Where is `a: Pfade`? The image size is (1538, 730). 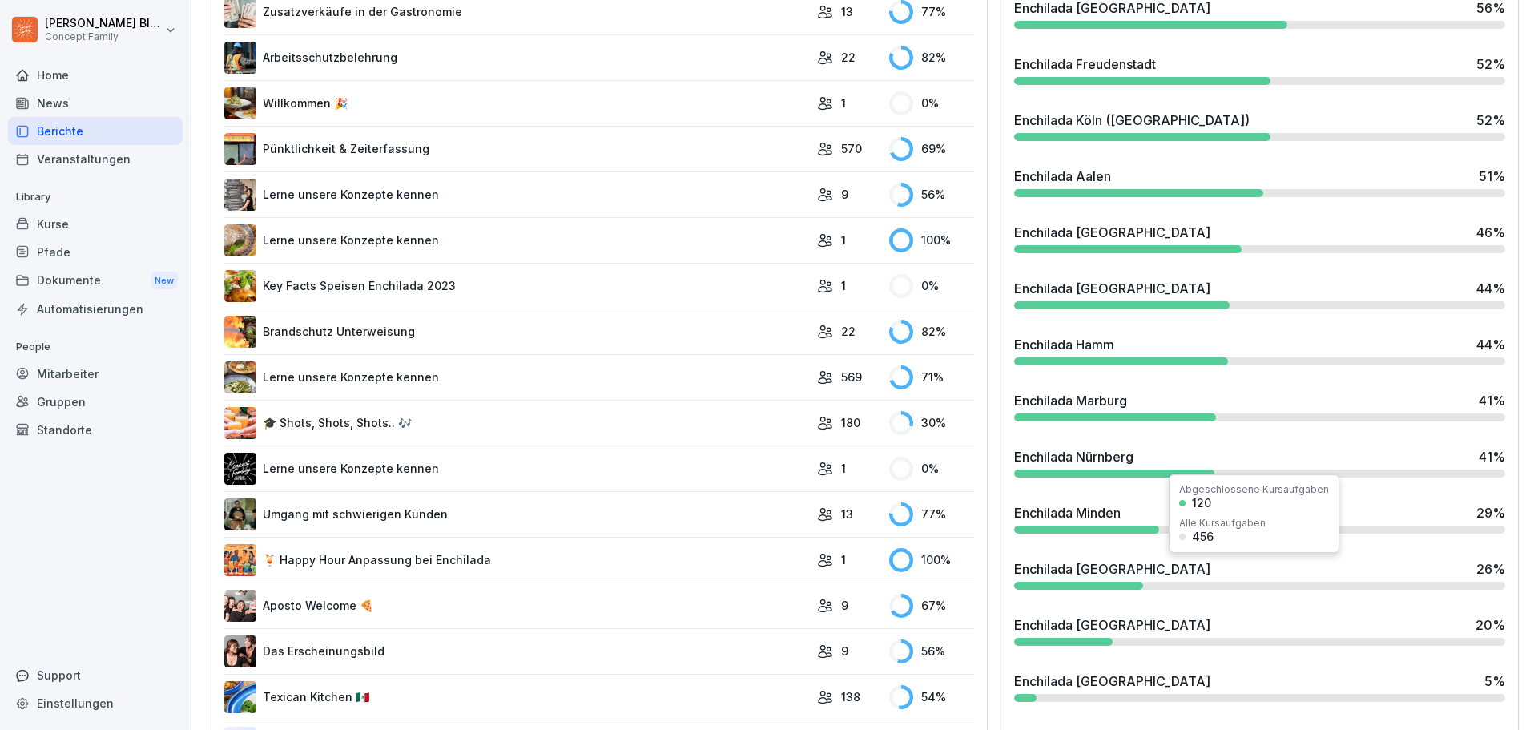
a: Pfade is located at coordinates (95, 251).